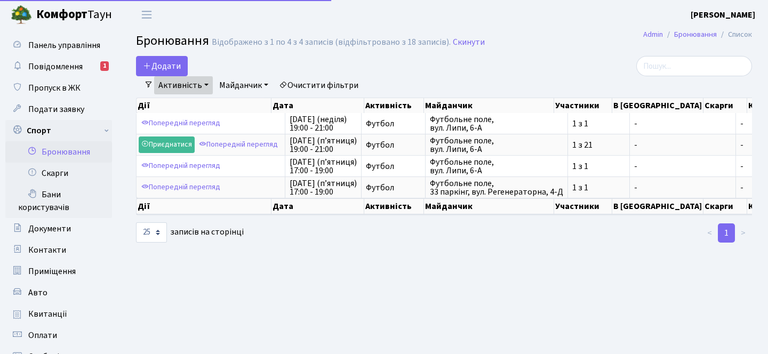  What do you see at coordinates (105, 66) in the screenshot?
I see `div: 1` at bounding box center [105, 66].